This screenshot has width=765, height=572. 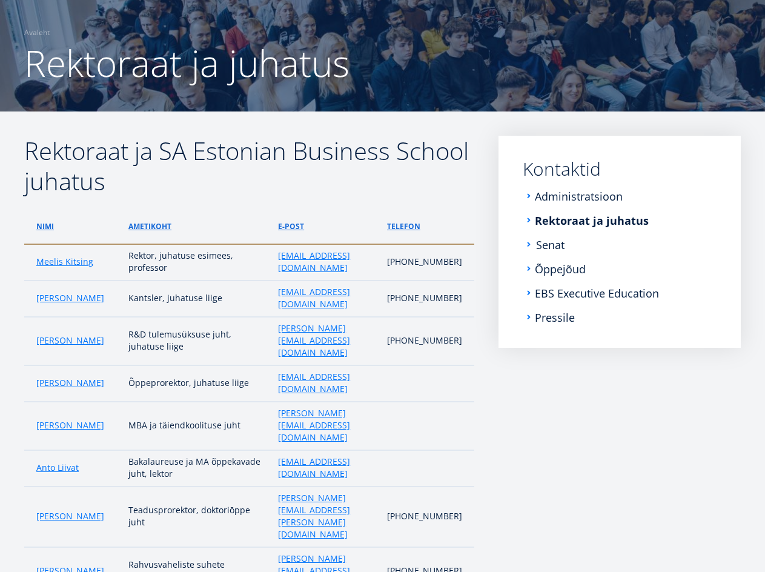 What do you see at coordinates (197, 426) in the screenshot?
I see `td: MBA ja täiendkoolituse juht` at bounding box center [197, 426].